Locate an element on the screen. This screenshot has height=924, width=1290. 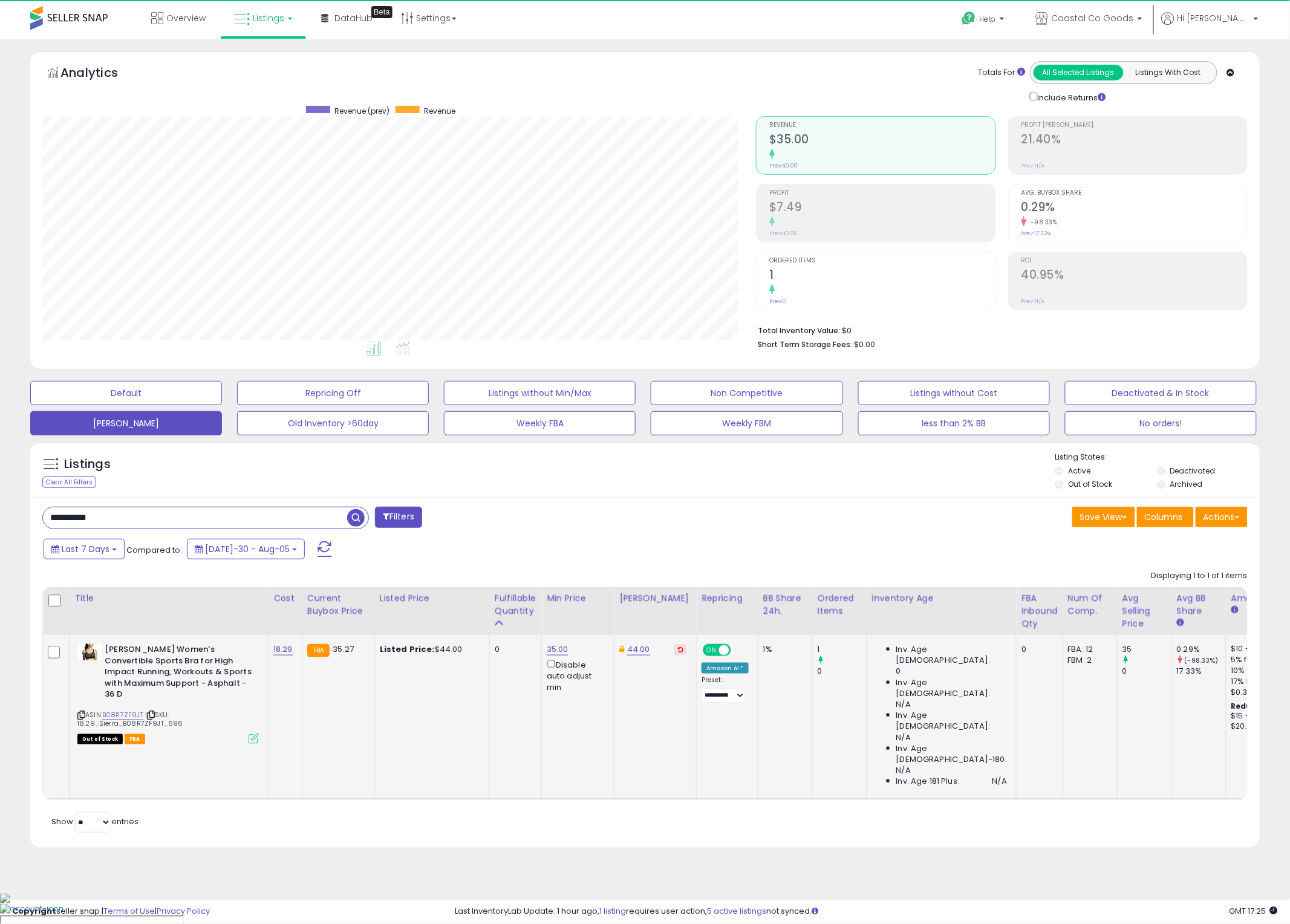
button: Actions is located at coordinates (1221, 517).